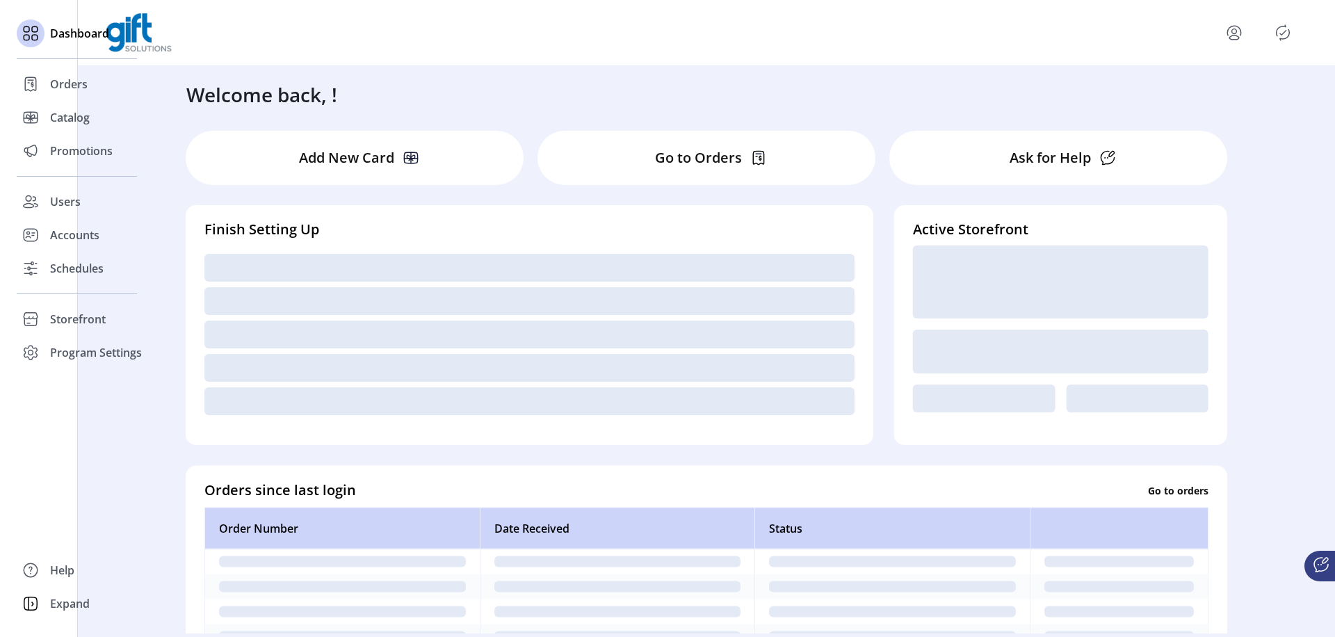 The height and width of the screenshot is (637, 1335). I want to click on th: Date Received, so click(617, 528).